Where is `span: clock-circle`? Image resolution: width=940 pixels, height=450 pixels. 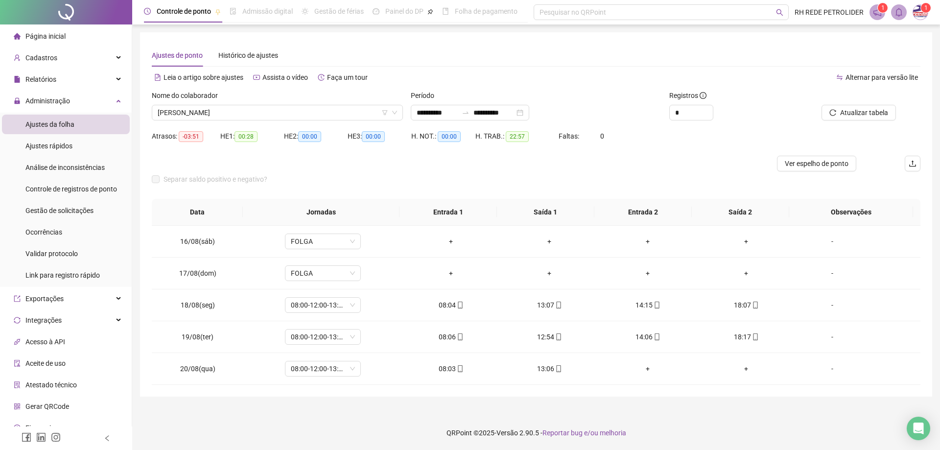 span: clock-circle is located at coordinates (147, 11).